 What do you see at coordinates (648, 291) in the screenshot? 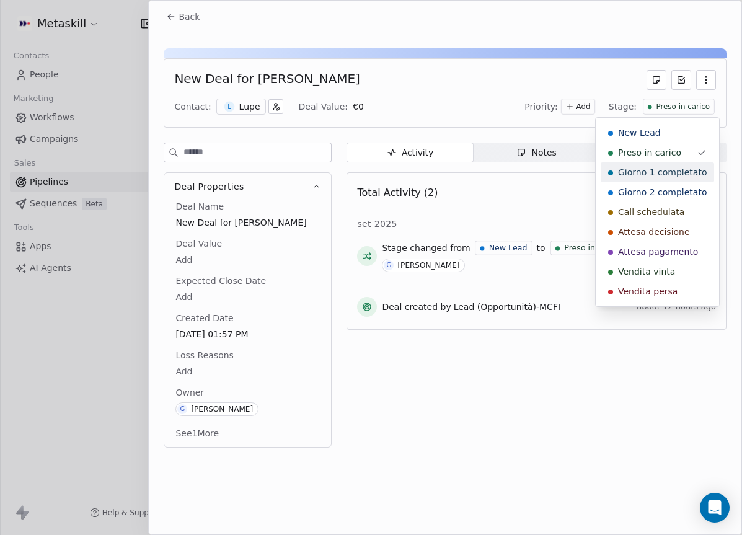
I see `span: Vendita persa` at bounding box center [648, 291].